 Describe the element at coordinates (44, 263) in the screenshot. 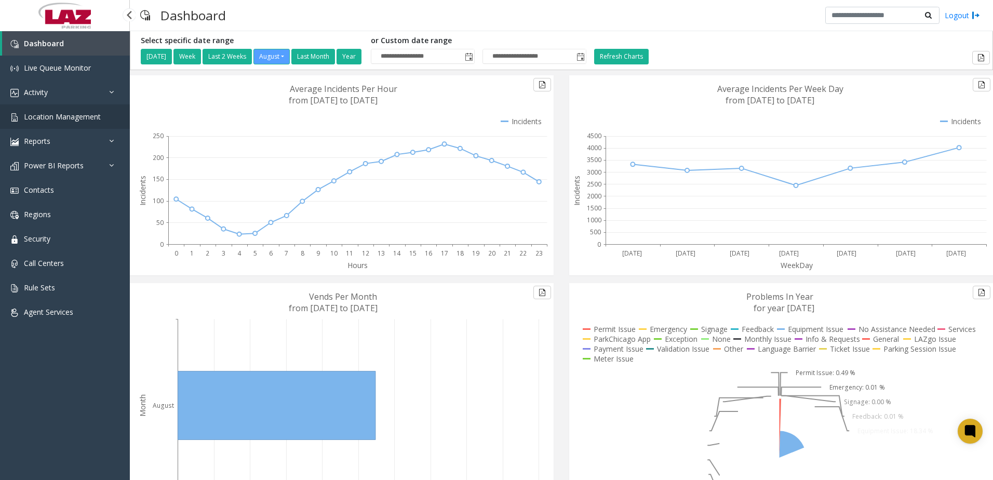

I see `span: Call Centers` at that location.